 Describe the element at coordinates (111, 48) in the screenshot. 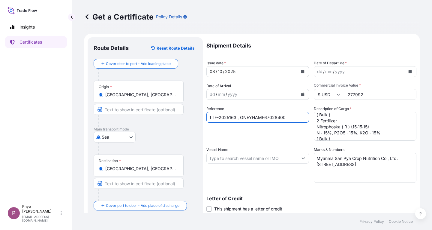

I see `p: Route Details` at that location.